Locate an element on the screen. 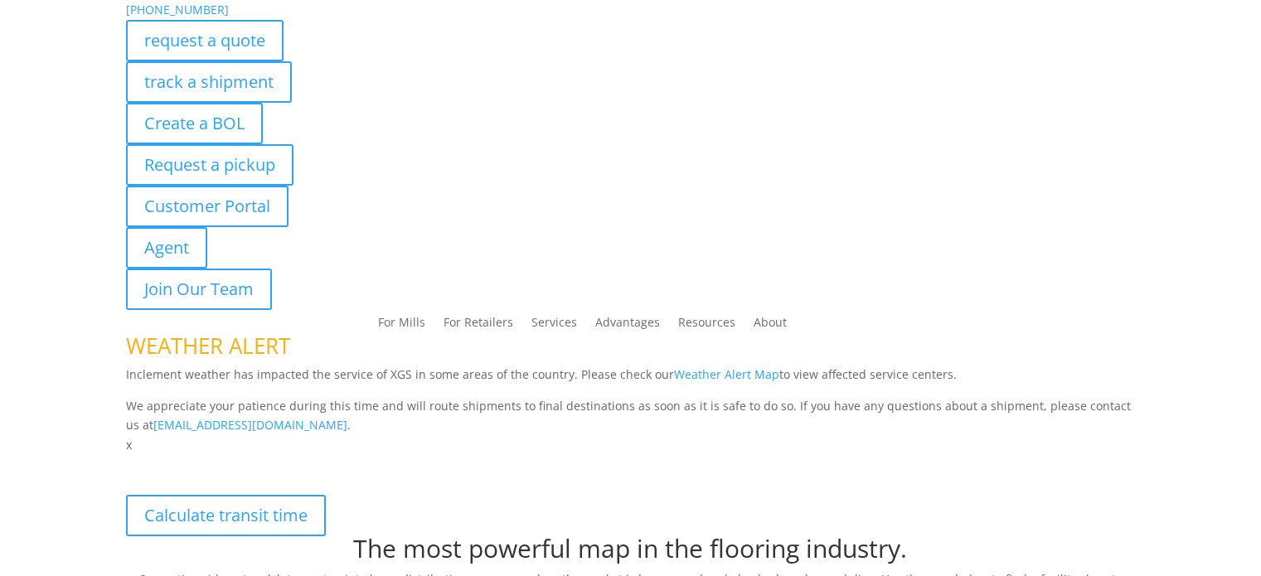 This screenshot has width=1261, height=576. a: track a shipment is located at coordinates (209, 82).